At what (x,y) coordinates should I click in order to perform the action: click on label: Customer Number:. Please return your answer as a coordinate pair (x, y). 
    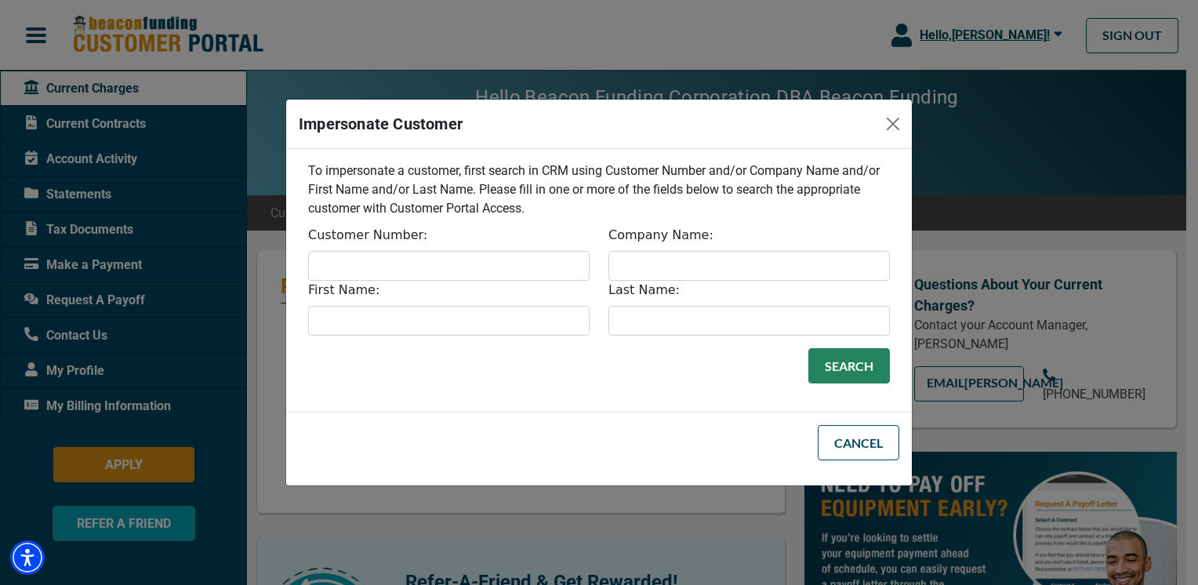
    Looking at the image, I should click on (368, 235).